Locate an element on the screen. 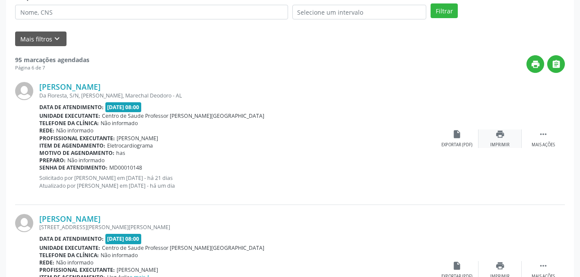 The image size is (580, 277). b: Senha de atendimento: is located at coordinates (73, 168).